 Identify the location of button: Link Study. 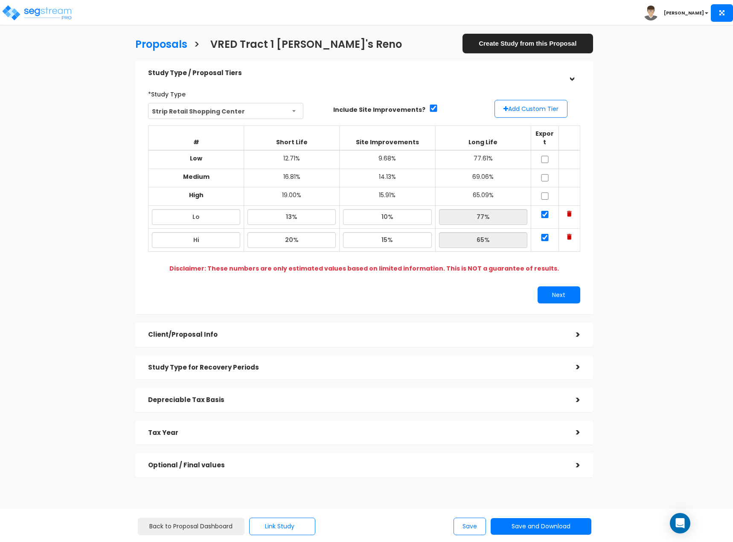
(282, 526).